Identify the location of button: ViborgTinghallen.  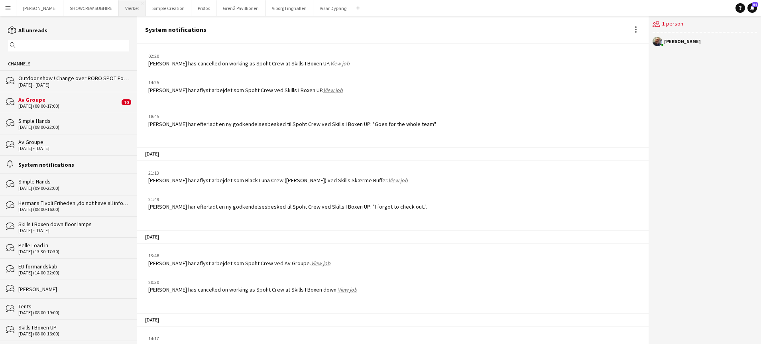
(289, 8).